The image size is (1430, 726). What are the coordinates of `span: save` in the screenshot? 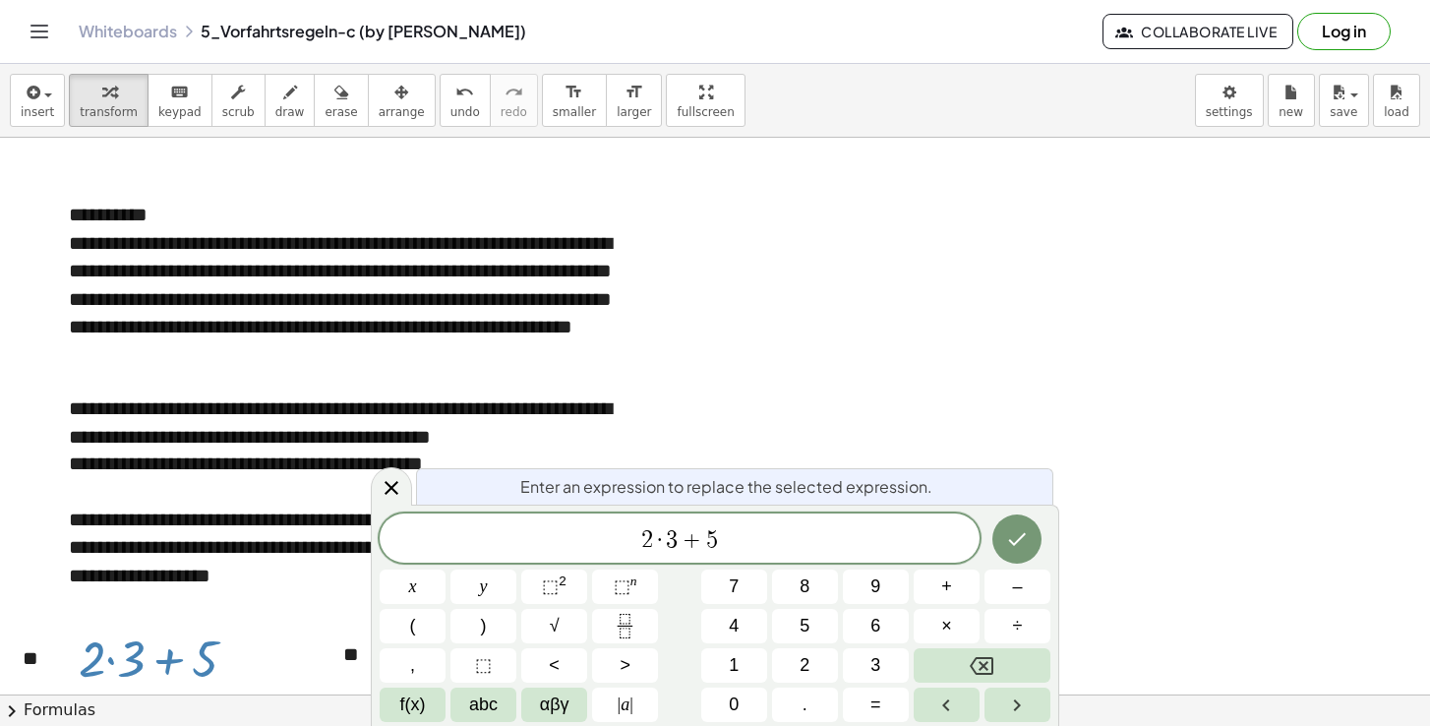 It's located at (1343, 112).